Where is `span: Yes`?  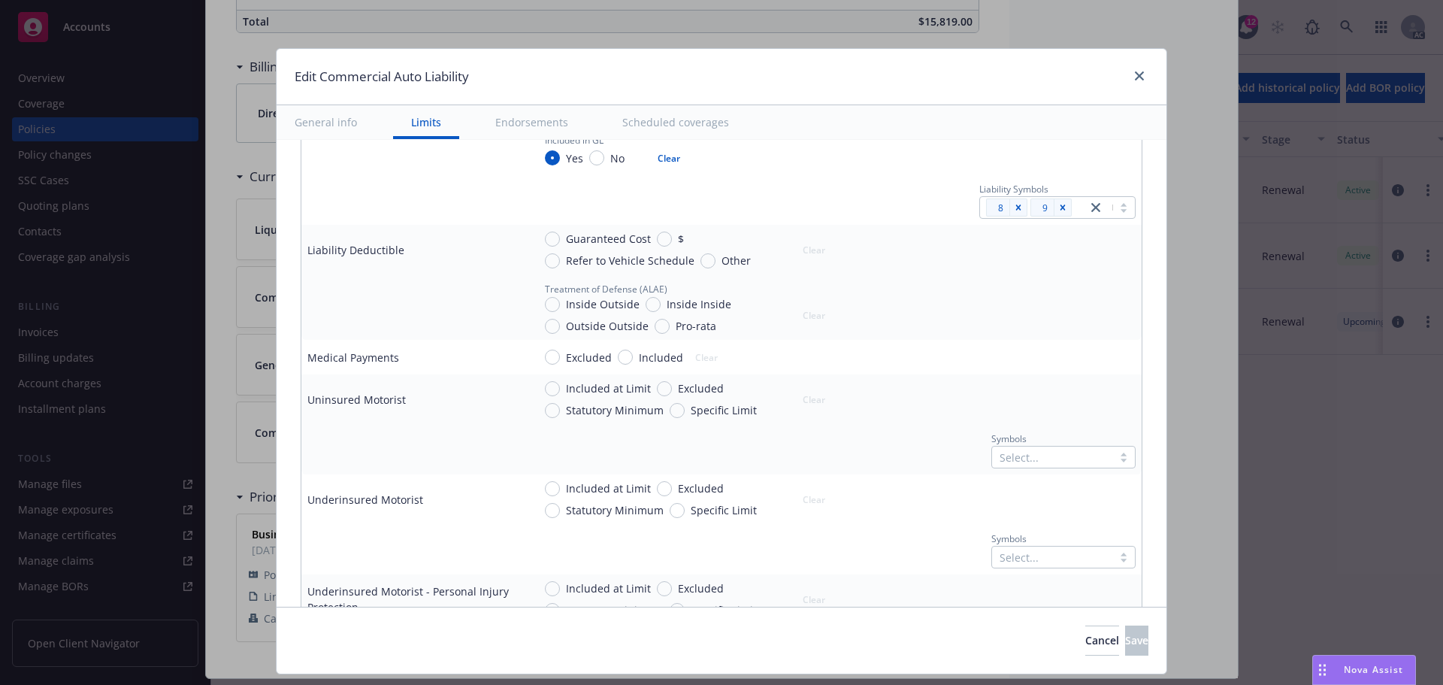
span: Yes is located at coordinates (574, 158).